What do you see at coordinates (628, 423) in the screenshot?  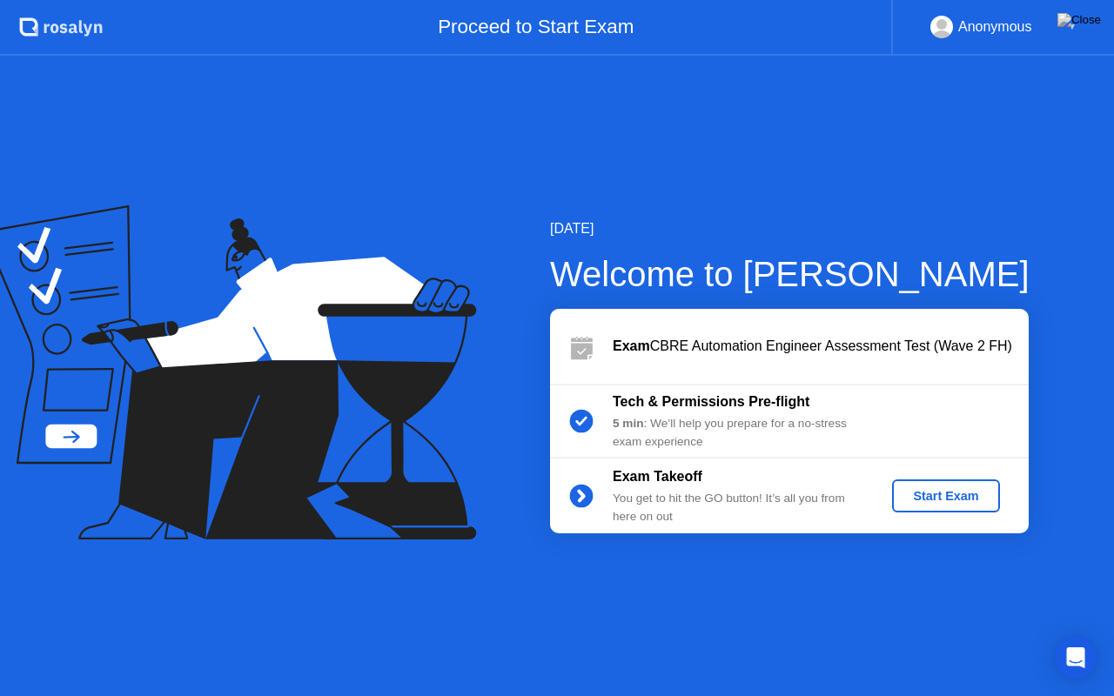 I see `b: 5 min` at bounding box center [628, 423].